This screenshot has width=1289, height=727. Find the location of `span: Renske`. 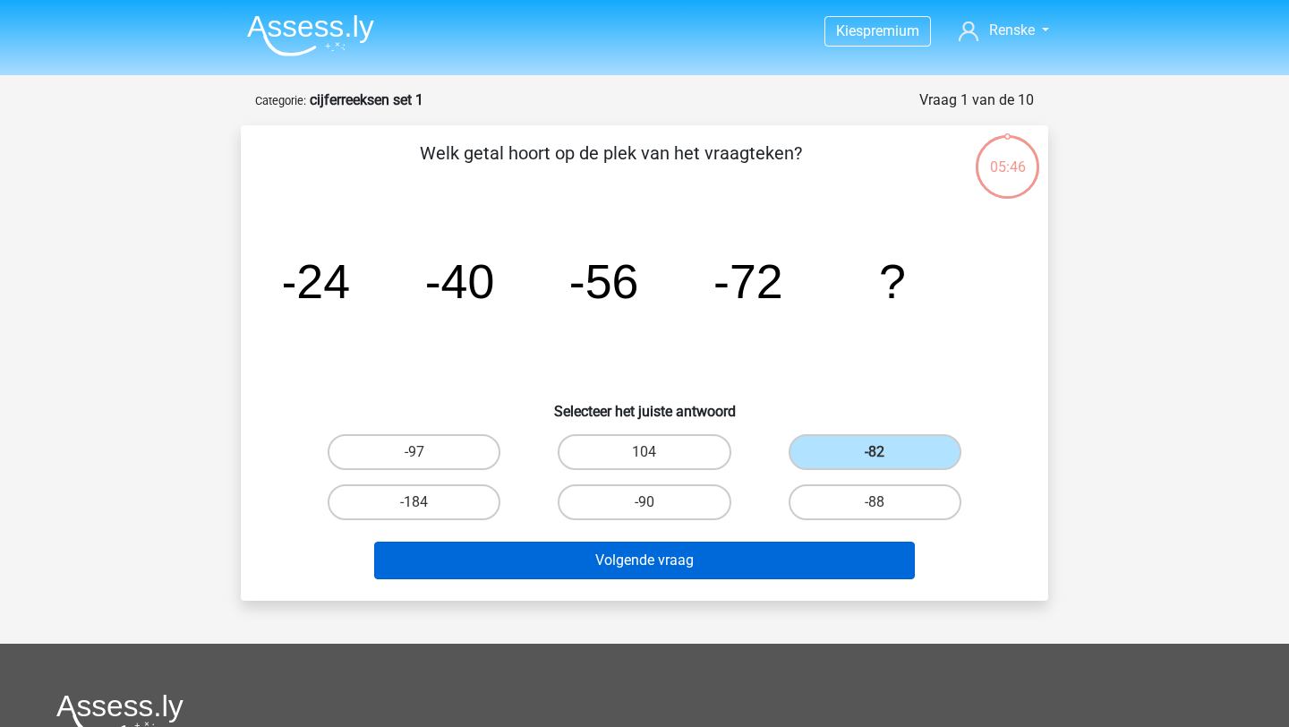

span: Renske is located at coordinates (1011, 30).